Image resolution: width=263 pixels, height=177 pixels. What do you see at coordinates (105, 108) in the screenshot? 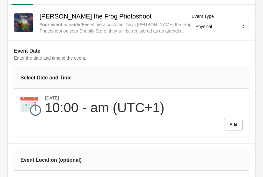
I see `div: 10:00 - am (UTC+1)` at bounding box center [105, 108].